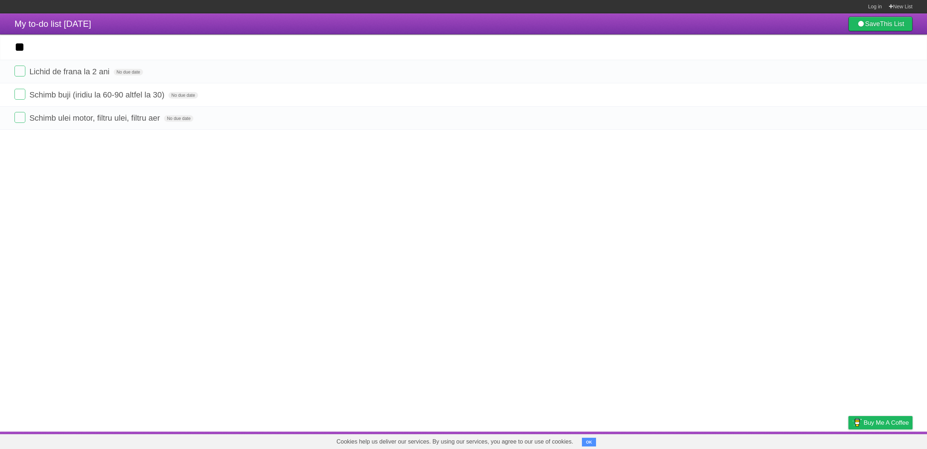  Describe the element at coordinates (70, 71) in the screenshot. I see `span: Lichid de frana la 2 ani` at that location.